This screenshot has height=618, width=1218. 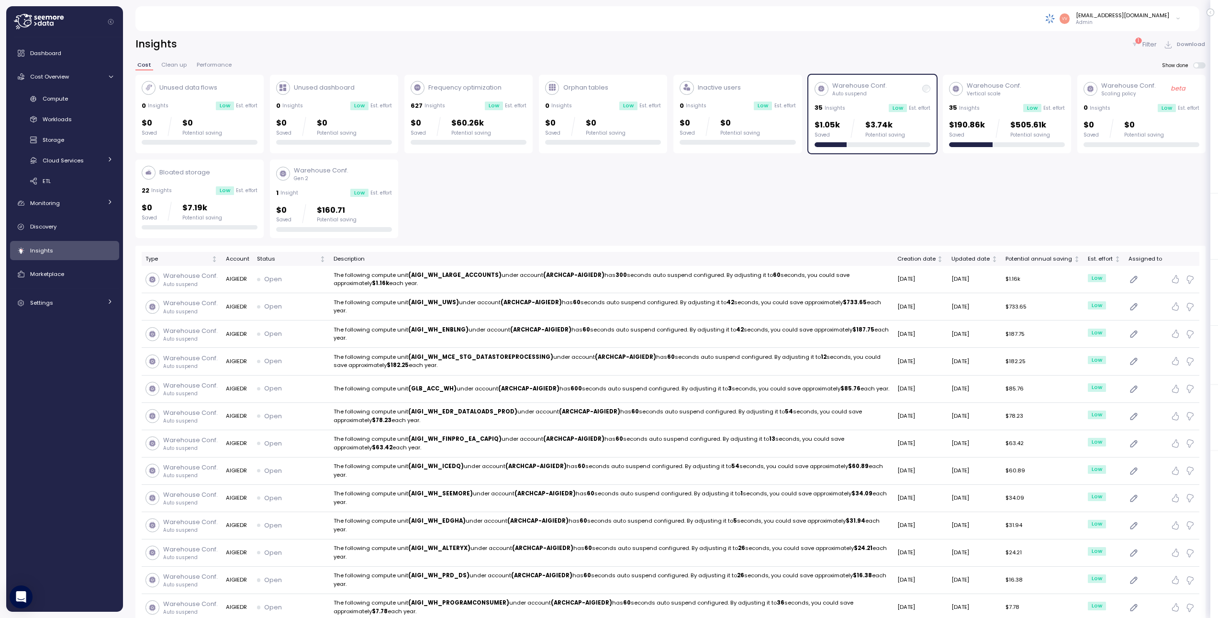 What do you see at coordinates (1086, 108) in the screenshot?
I see `p: 0` at bounding box center [1086, 108].